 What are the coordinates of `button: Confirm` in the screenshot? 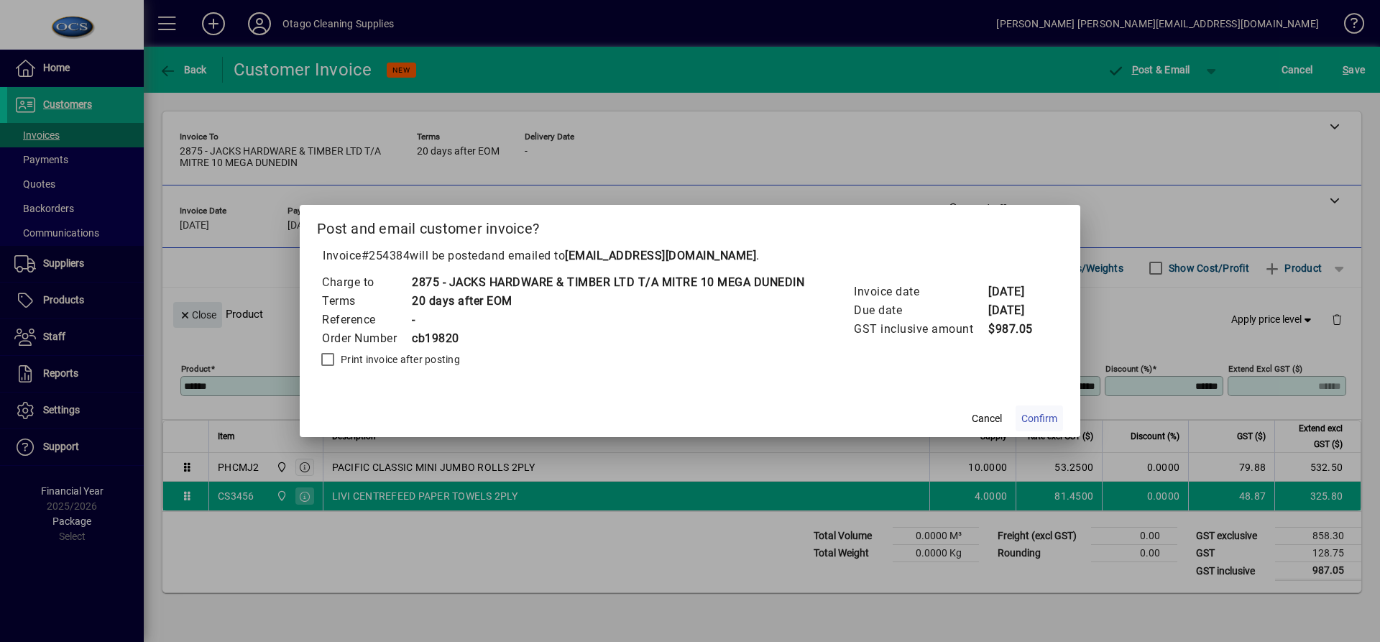 It's located at (1039, 418).